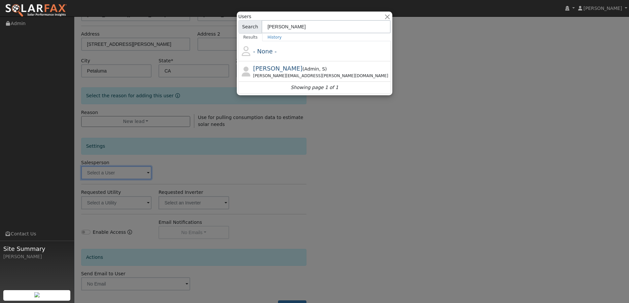 The height and width of the screenshot is (303, 629). I want to click on span: Admin, so click(312, 69).